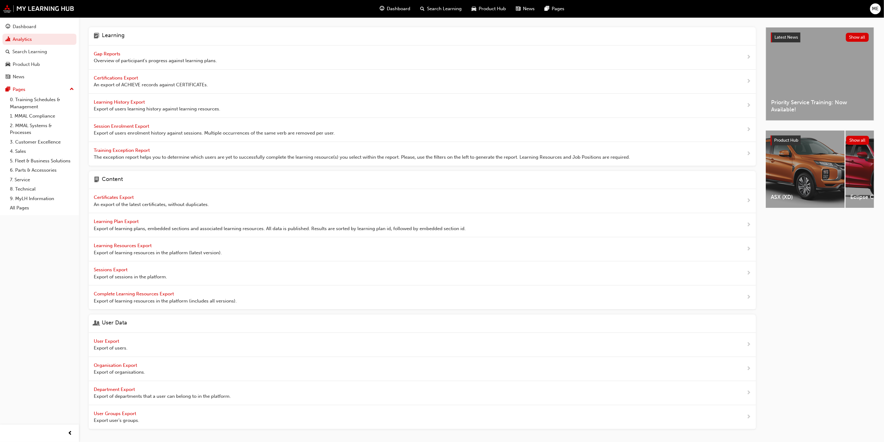 The width and height of the screenshot is (884, 442). I want to click on a: Dashboard, so click(39, 27).